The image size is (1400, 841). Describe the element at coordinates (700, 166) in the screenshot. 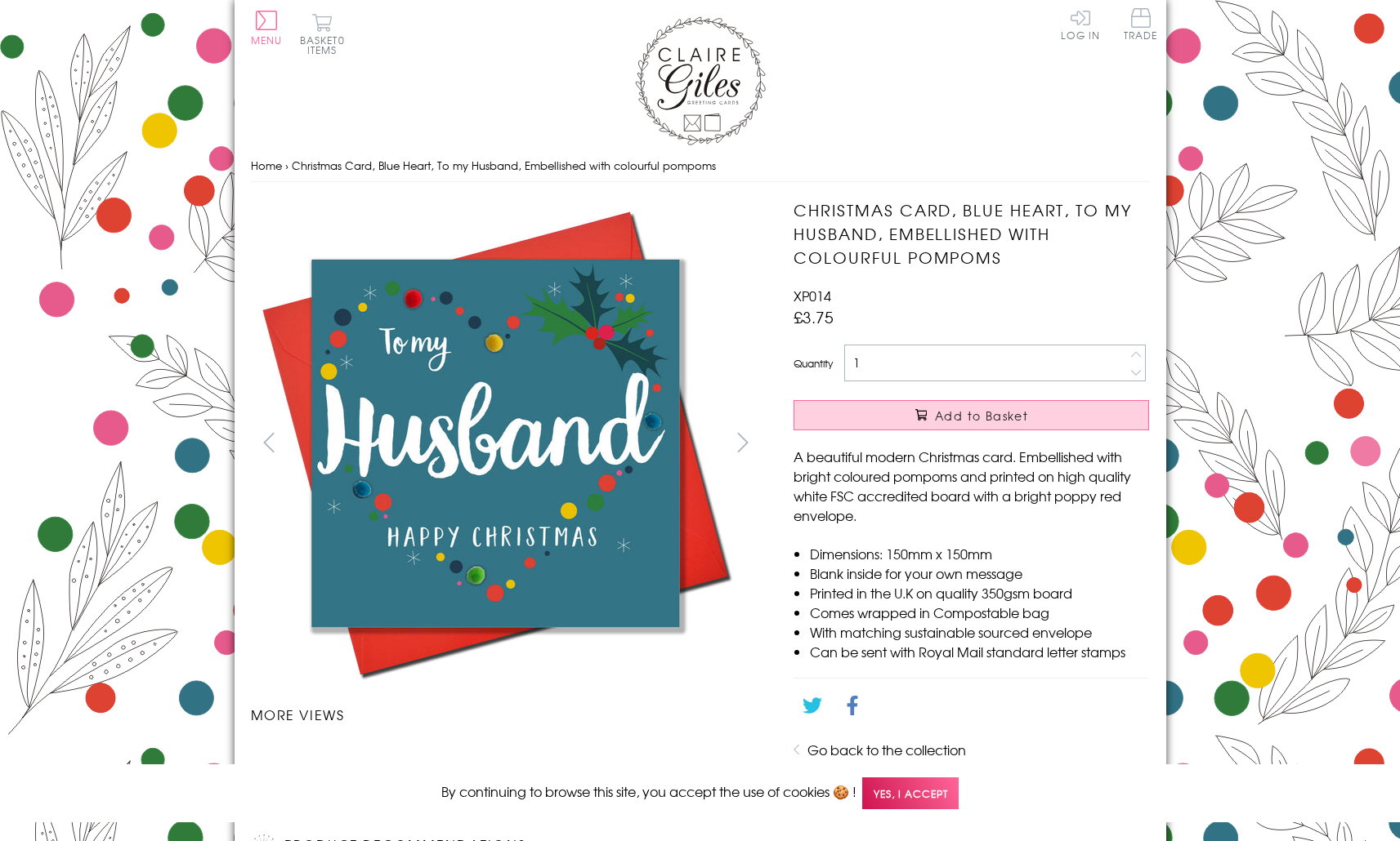

I see `nav: breadcrumbs` at that location.